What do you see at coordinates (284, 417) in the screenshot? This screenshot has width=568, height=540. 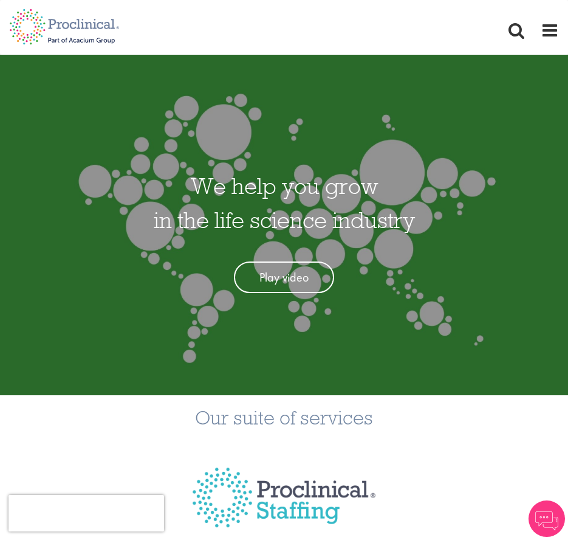 I see `h3: Our suite of services` at bounding box center [284, 417].